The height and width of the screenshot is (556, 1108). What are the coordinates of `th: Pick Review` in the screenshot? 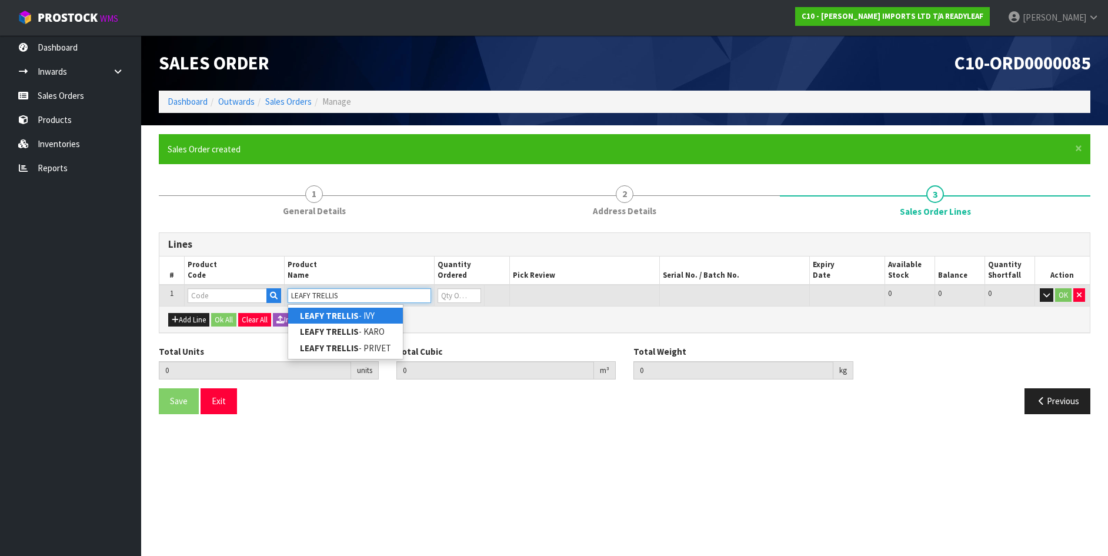 It's located at (584, 271).